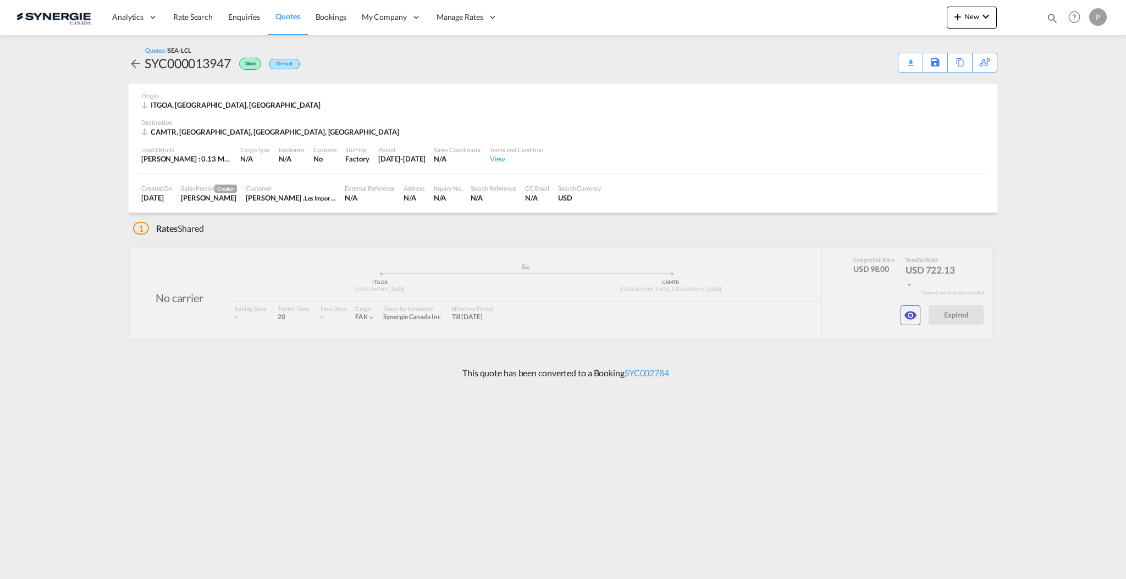 Image resolution: width=1126 pixels, height=579 pixels. Describe the element at coordinates (168, 50) in the screenshot. I see `div: Quotes /SEA-LCL` at that location.